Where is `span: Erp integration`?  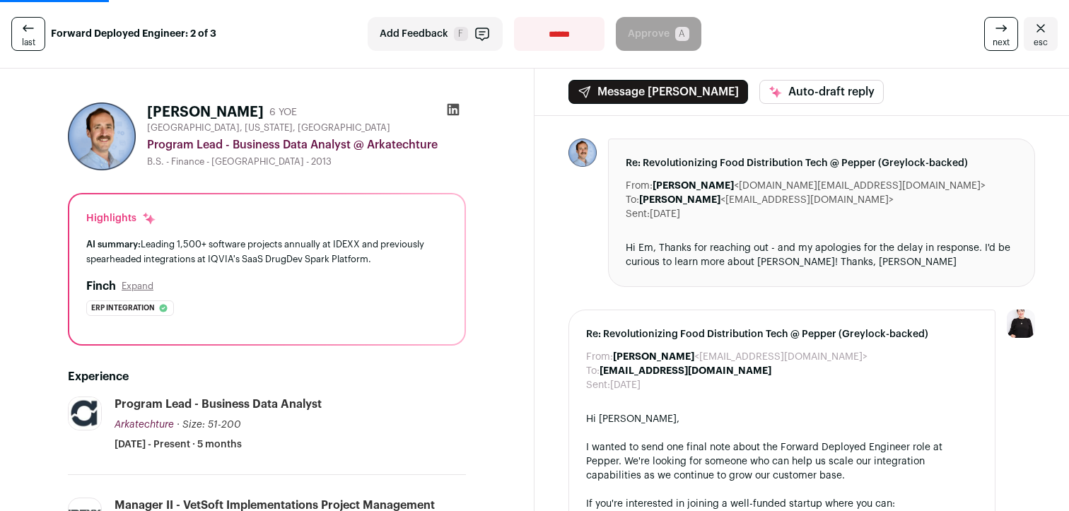
span: Erp integration is located at coordinates (123, 308).